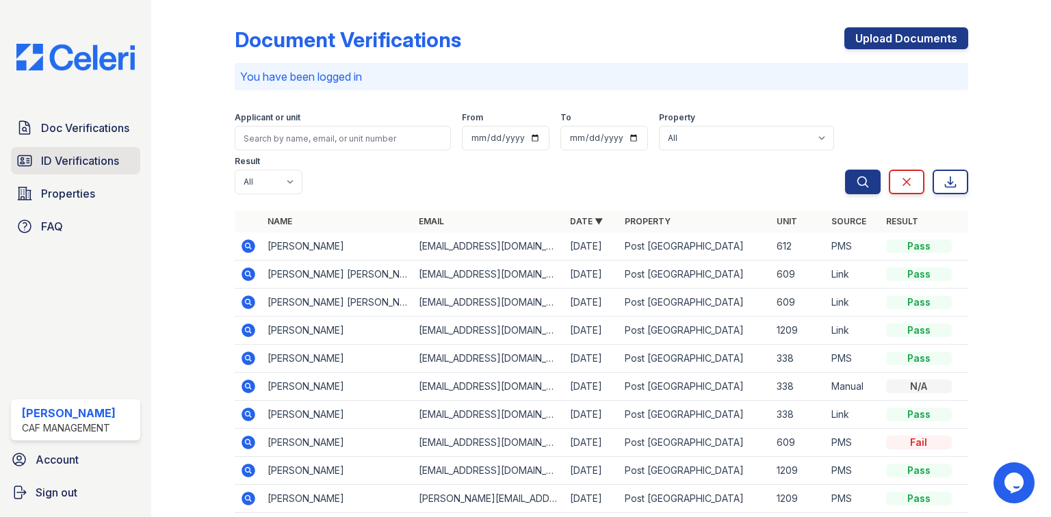 This screenshot has width=1051, height=517. What do you see at coordinates (56, 493) in the screenshot?
I see `span: Sign out` at bounding box center [56, 493].